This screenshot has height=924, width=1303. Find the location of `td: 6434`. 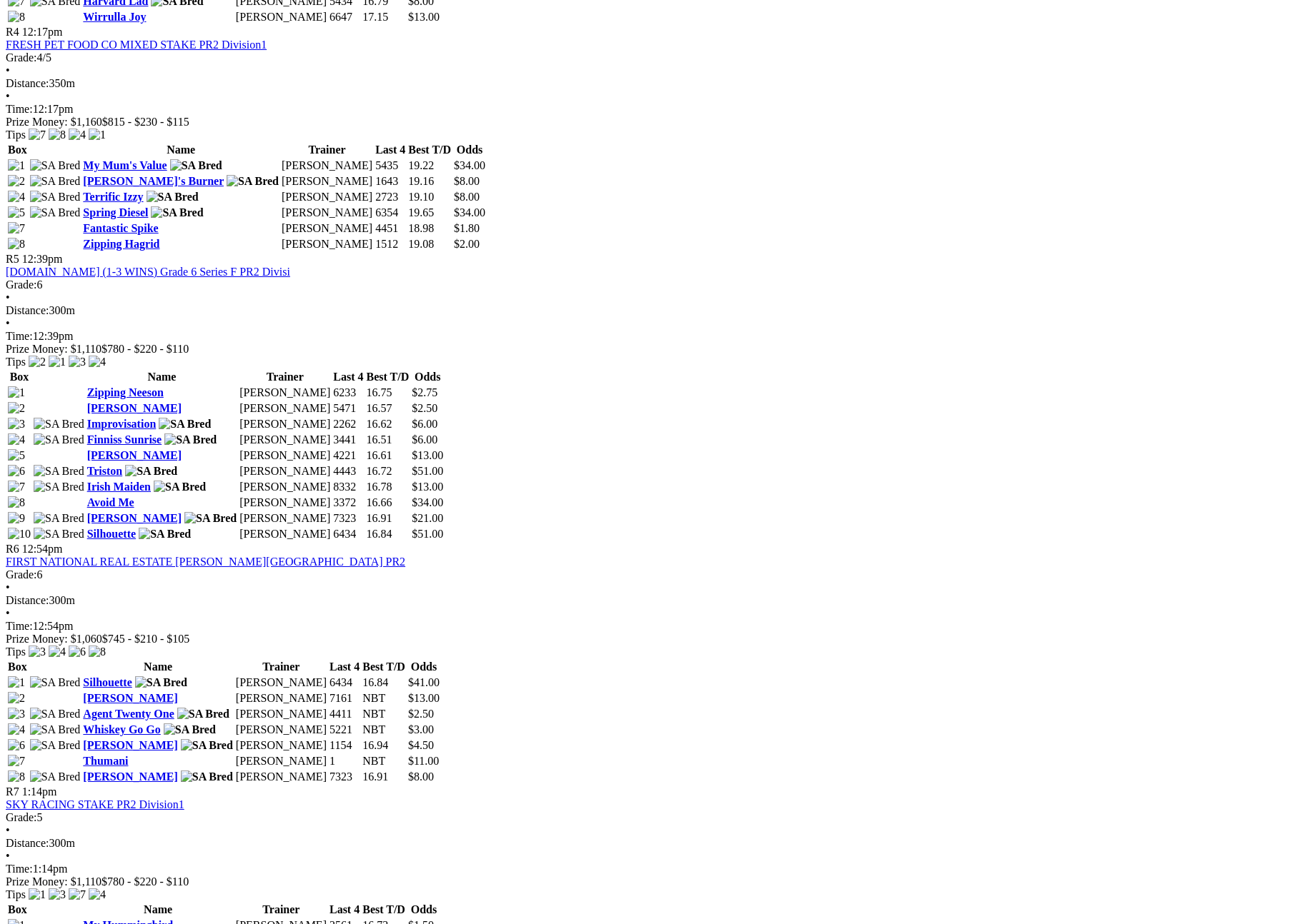

td: 6434 is located at coordinates (348, 535).